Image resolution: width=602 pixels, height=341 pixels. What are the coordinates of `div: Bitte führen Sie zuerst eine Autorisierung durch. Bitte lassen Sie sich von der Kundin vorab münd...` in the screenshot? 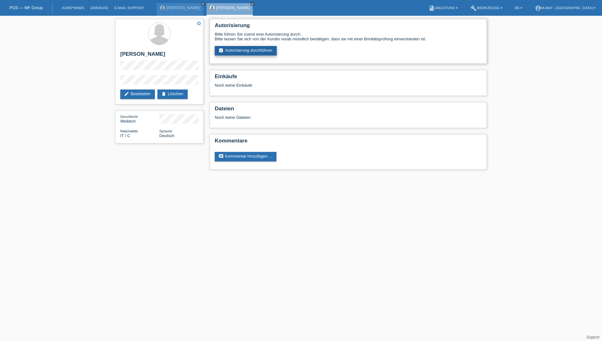 It's located at (348, 37).